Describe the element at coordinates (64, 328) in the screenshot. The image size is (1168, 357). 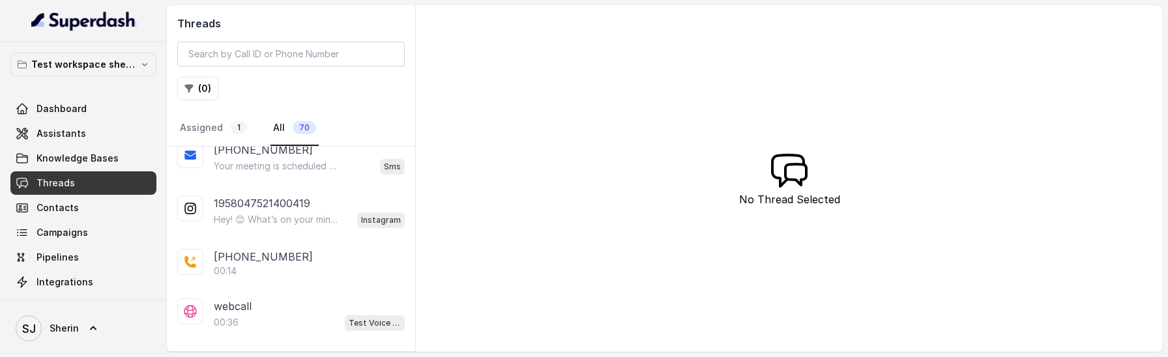
I see `span: Sherin` at that location.